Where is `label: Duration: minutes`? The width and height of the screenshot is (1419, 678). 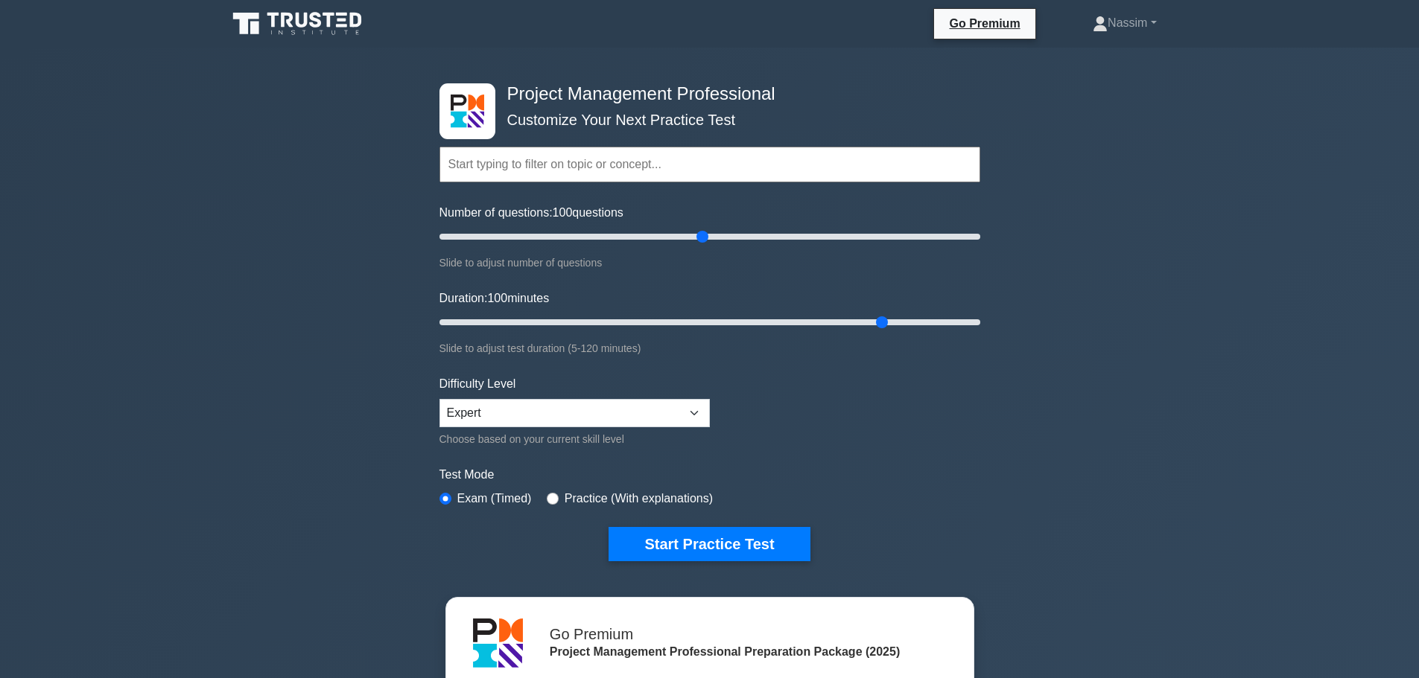
label: Duration: minutes is located at coordinates (494, 299).